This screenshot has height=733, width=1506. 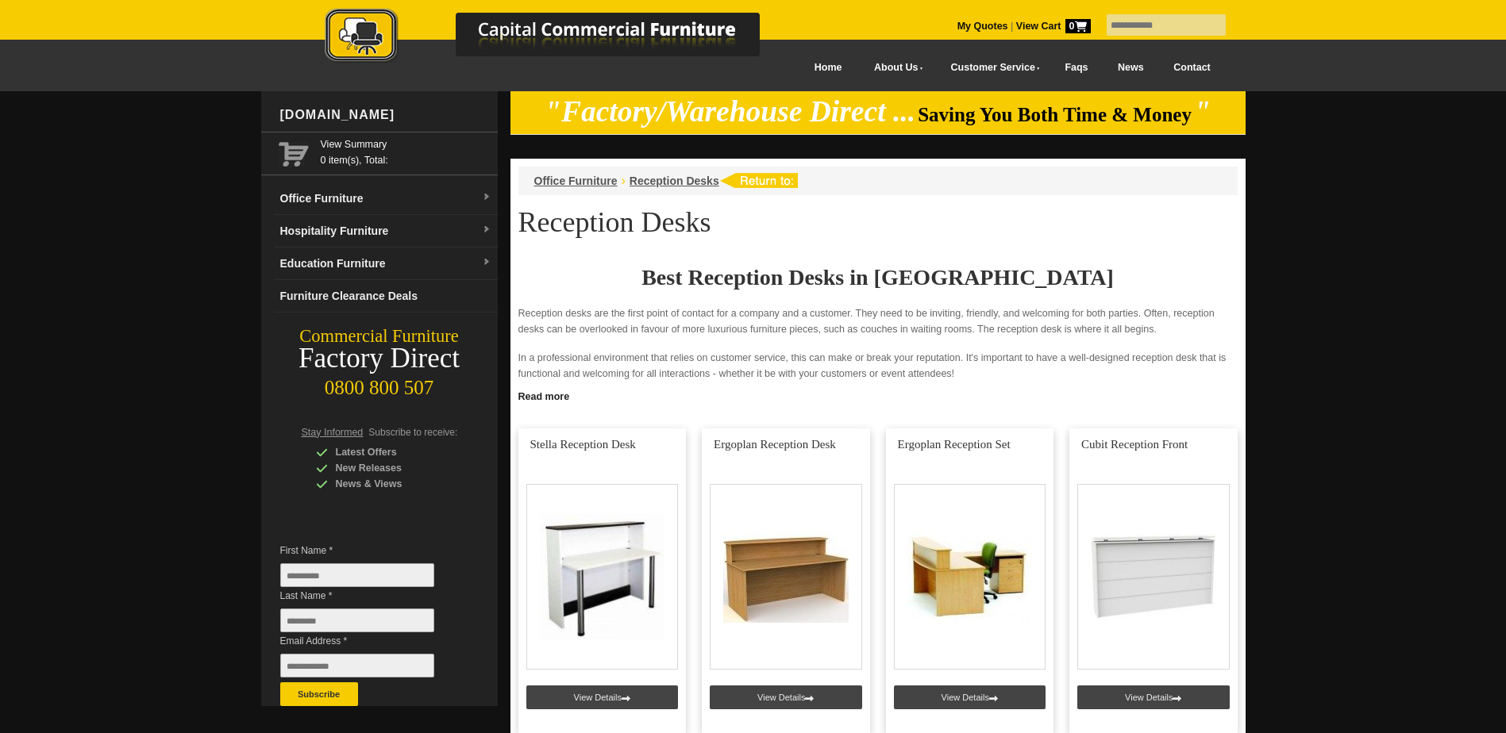 I want to click on div: Factory Direct, so click(x=379, y=359).